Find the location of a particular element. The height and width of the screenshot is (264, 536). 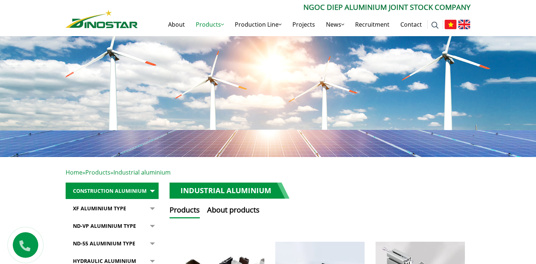

span: Industrial aluminium is located at coordinates (142, 172).